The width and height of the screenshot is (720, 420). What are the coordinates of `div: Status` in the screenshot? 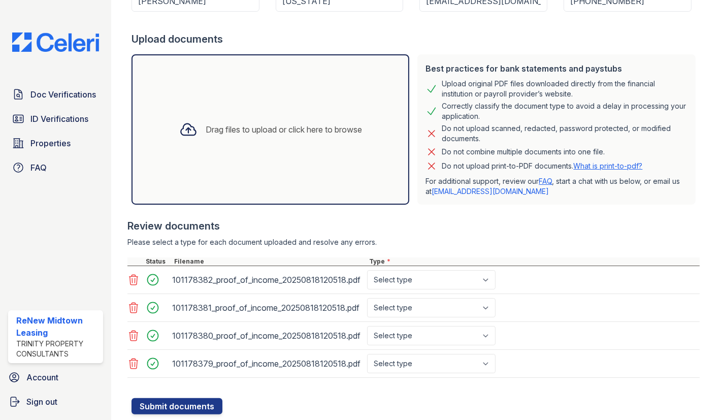 It's located at (158, 262).